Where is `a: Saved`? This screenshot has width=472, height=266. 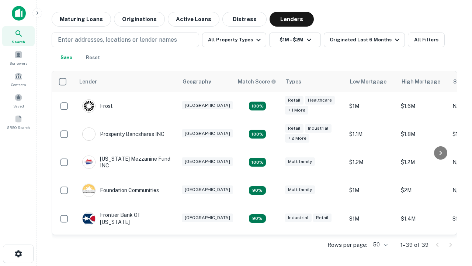 a: Saved is located at coordinates (18, 100).